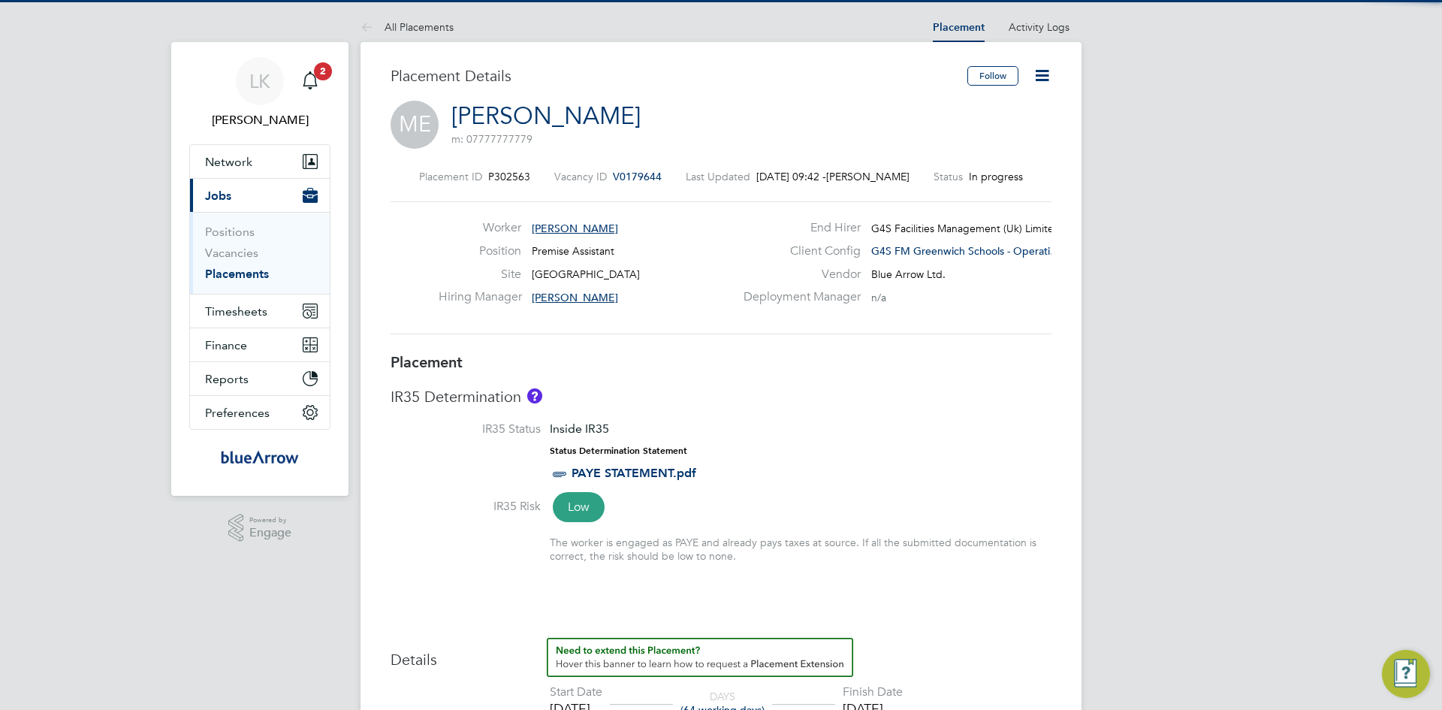 The width and height of the screenshot is (1442, 710). I want to click on div: Jobs, so click(260, 252).